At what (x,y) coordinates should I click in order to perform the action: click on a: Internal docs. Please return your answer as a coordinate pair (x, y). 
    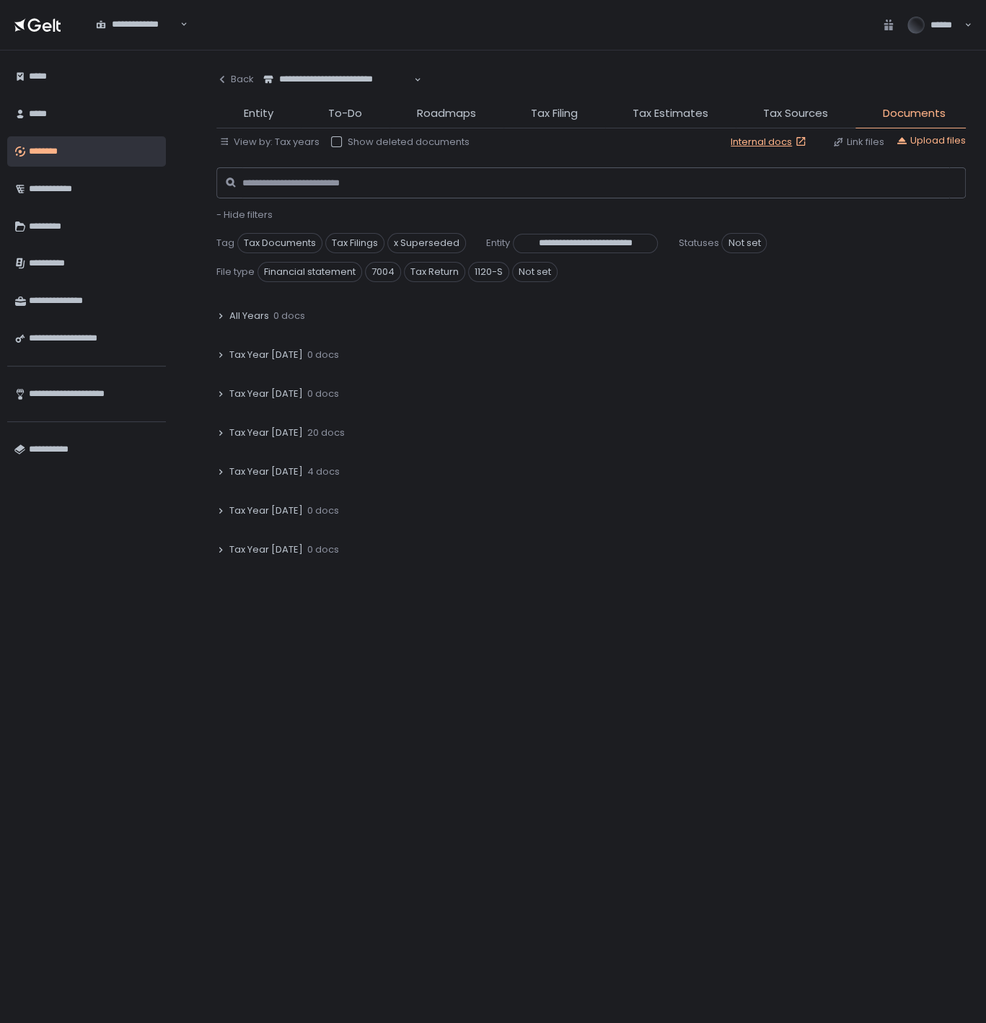
    Looking at the image, I should click on (770, 142).